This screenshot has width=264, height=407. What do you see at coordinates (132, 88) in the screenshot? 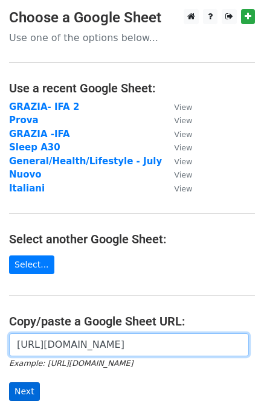
I see `h4: Use a recent Google Sheet:` at bounding box center [132, 88].